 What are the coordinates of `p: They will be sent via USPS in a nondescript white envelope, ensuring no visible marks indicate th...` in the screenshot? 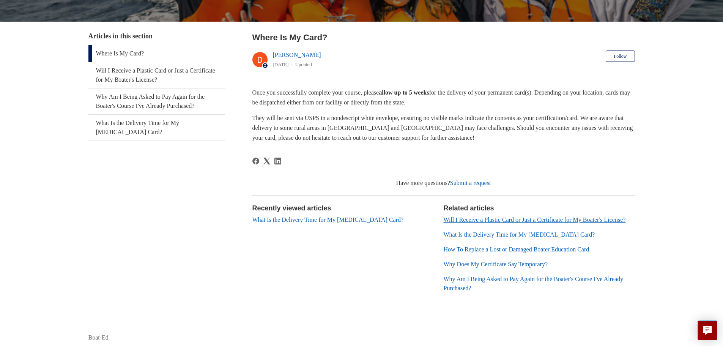 It's located at (444, 128).